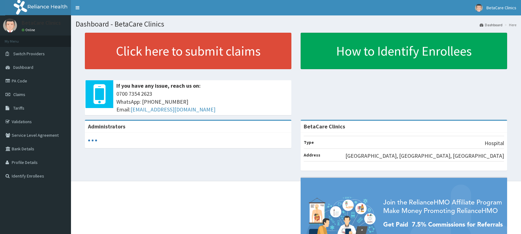 This screenshot has height=234, width=521. What do you see at coordinates (501, 8) in the screenshot?
I see `span: BetaCare Clinics` at bounding box center [501, 8].